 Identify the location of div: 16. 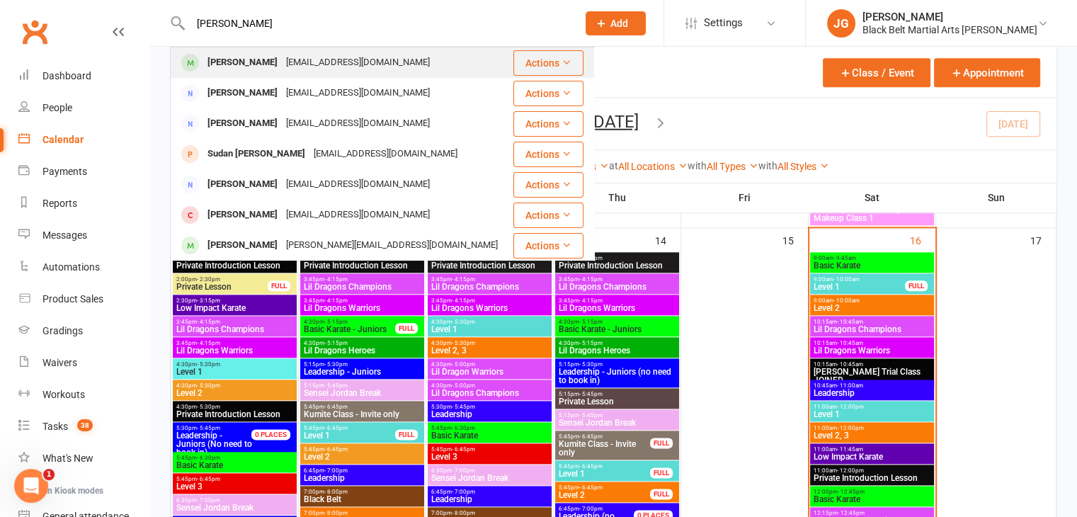
(923, 239).